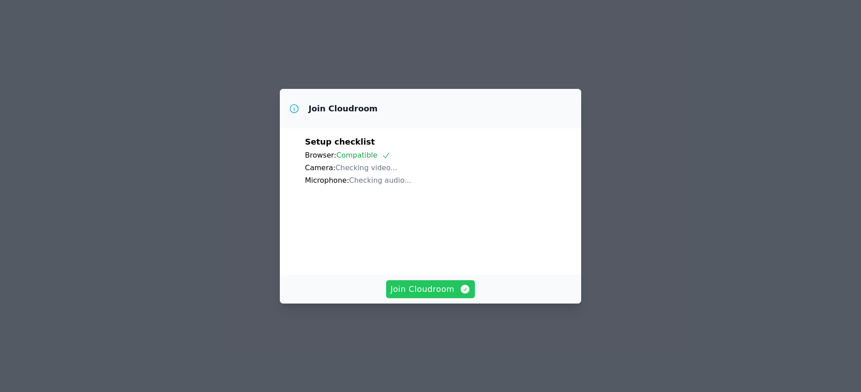 Image resolution: width=861 pixels, height=392 pixels. I want to click on span: Compatible, so click(363, 155).